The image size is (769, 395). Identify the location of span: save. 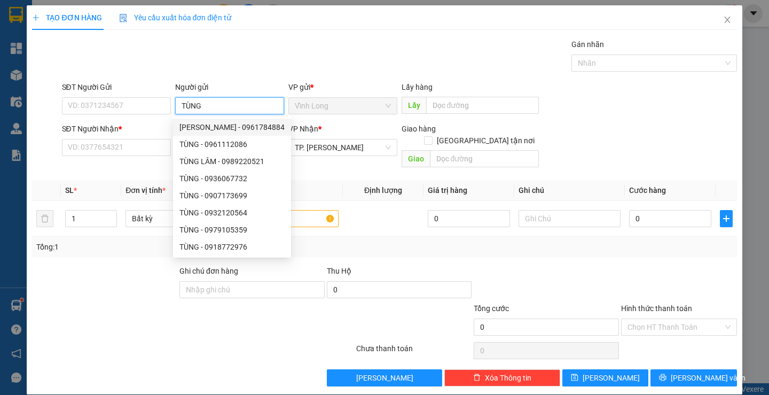
(575, 378).